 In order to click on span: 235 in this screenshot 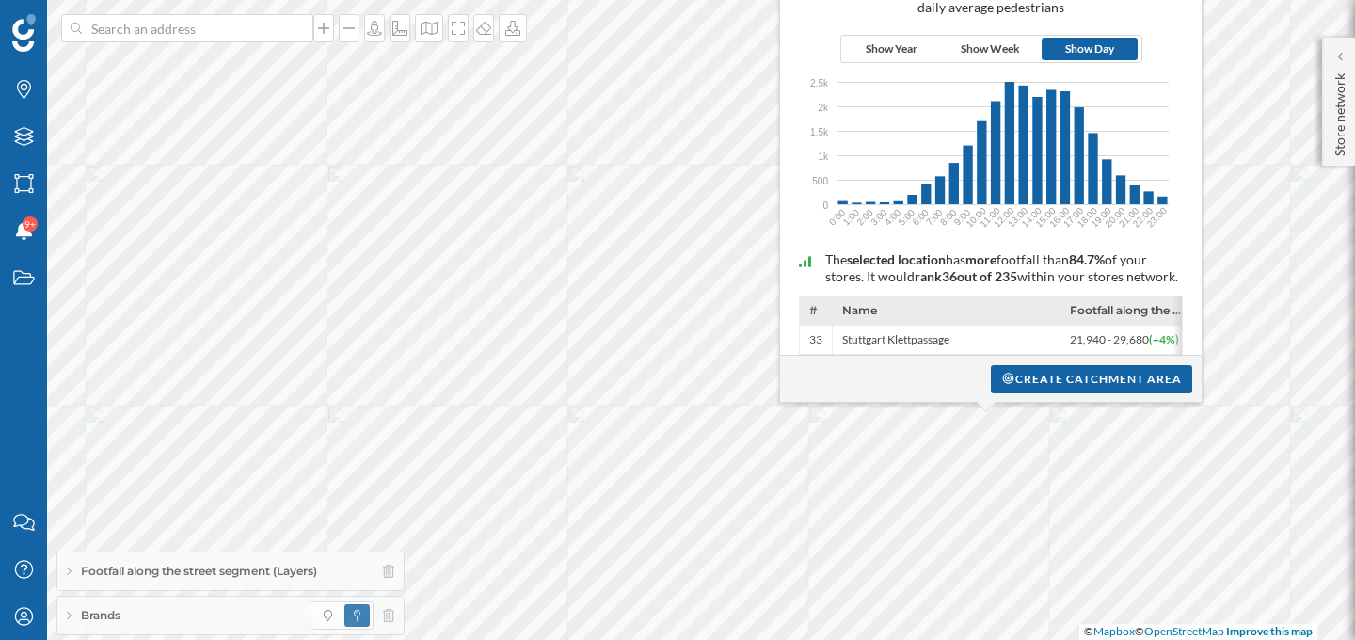, I will do `click(1006, 276)`.